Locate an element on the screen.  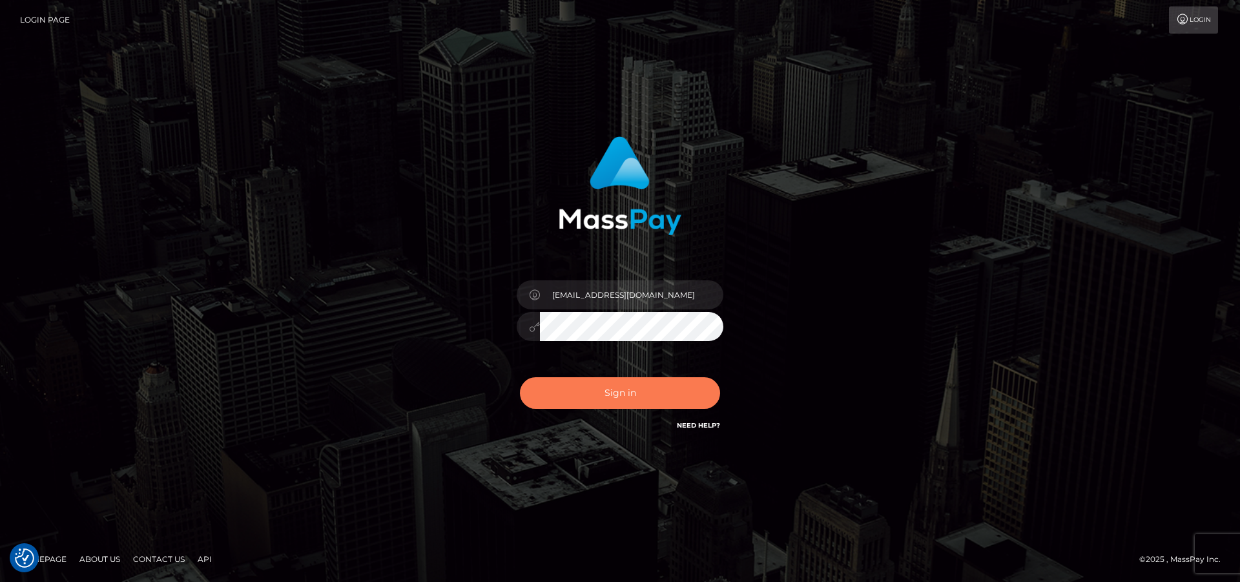
a: API is located at coordinates (205, 559).